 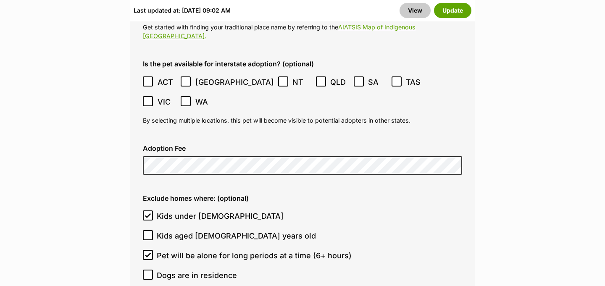 What do you see at coordinates (377, 82) in the screenshot?
I see `span: SA` at bounding box center [377, 82].